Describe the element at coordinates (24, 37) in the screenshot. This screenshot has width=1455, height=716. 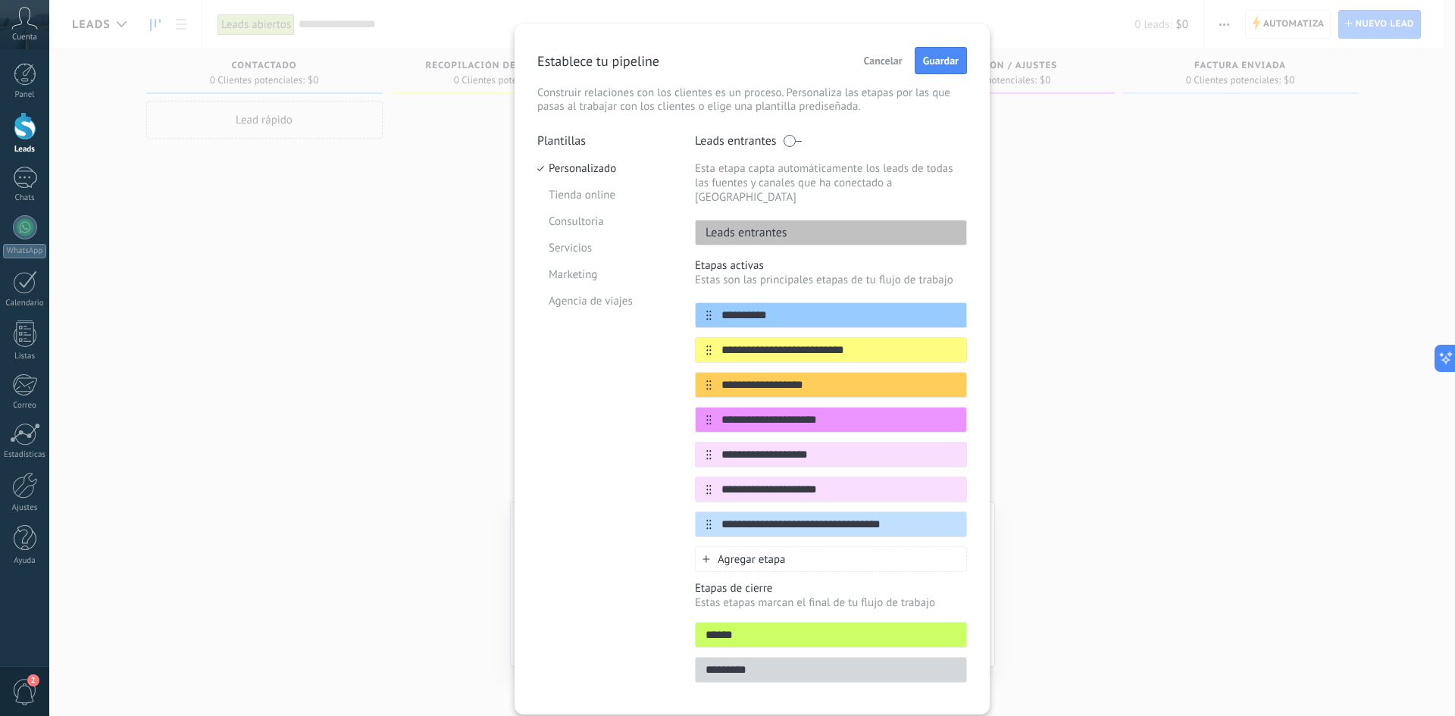
I see `span: Cuenta` at that location.